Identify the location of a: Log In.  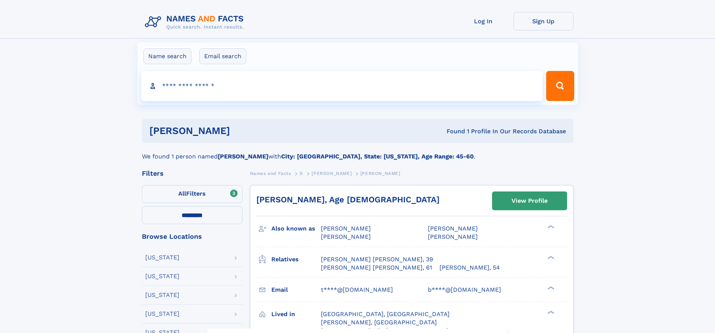
(484, 21).